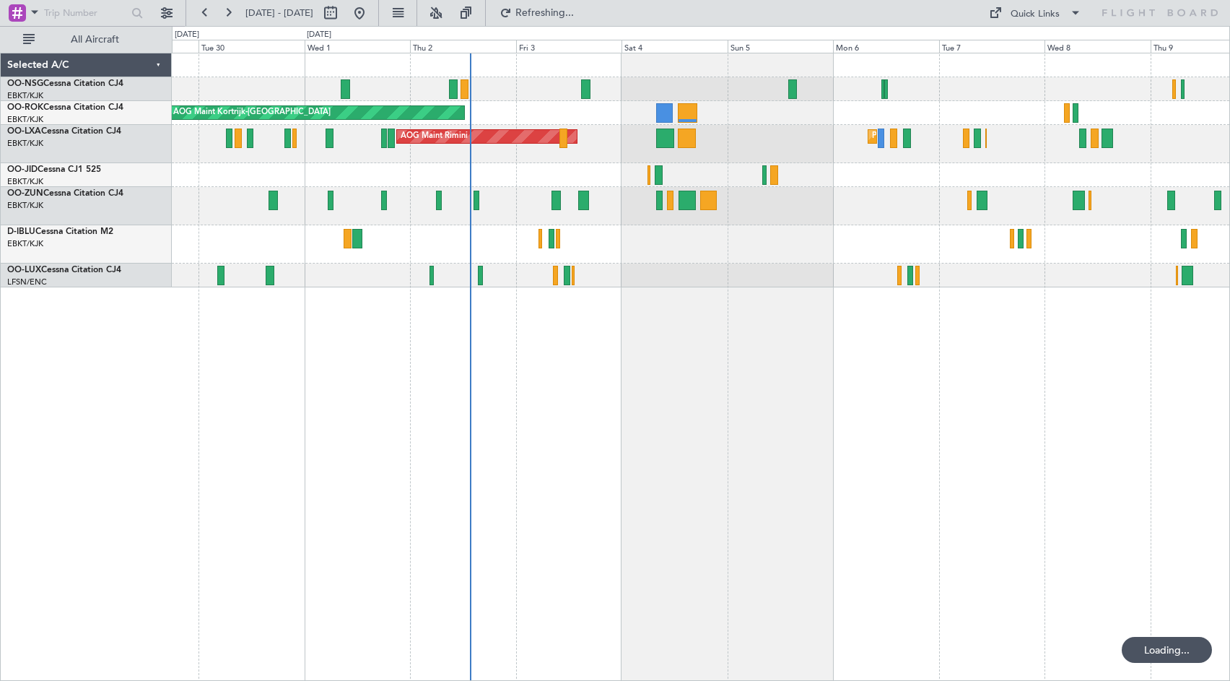 This screenshot has width=1230, height=681. Describe the element at coordinates (27, 281) in the screenshot. I see `a: LFSN/ENC` at that location.